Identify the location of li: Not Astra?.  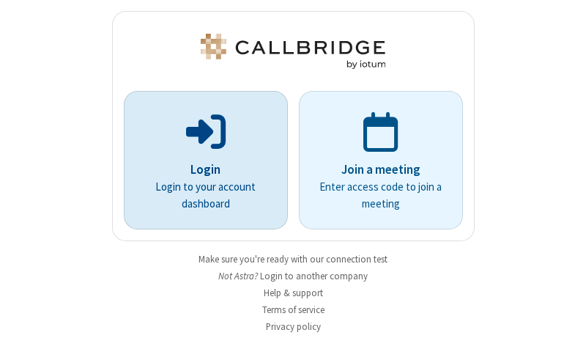
(293, 275).